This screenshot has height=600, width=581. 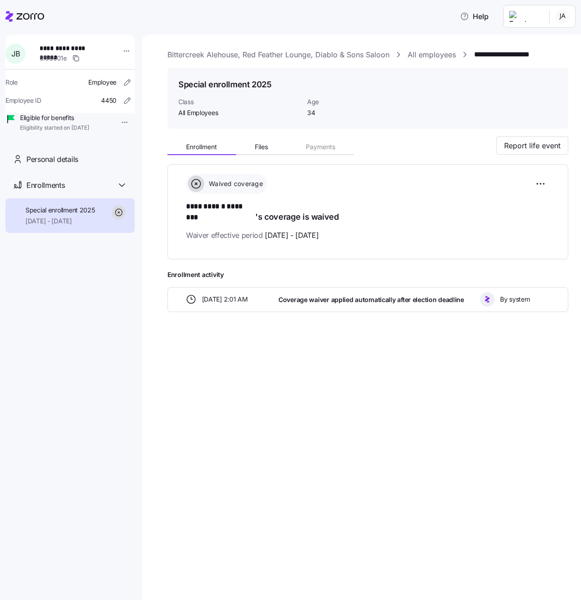 What do you see at coordinates (15, 54) in the screenshot?
I see `span: J B` at bounding box center [15, 54].